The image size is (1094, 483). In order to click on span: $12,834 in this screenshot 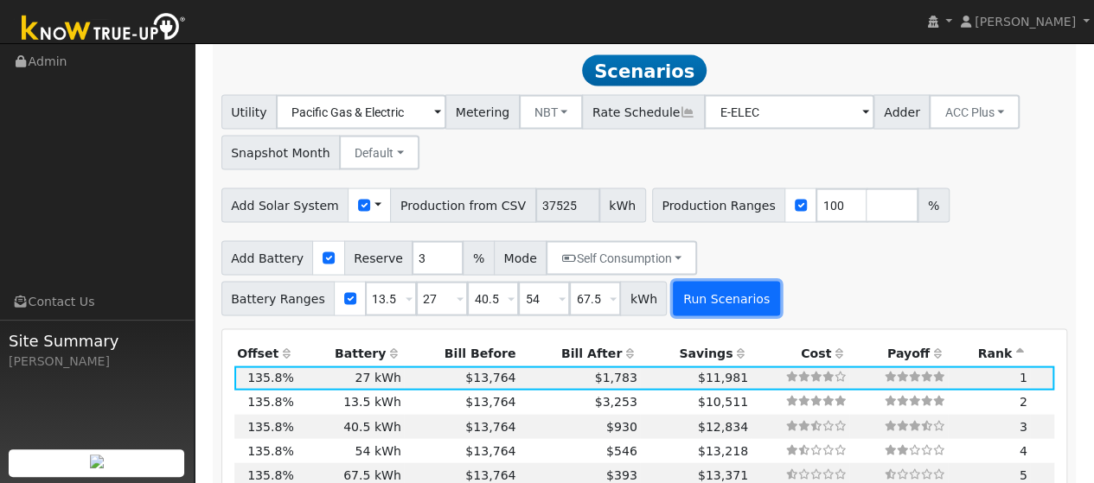, I will do `click(723, 426)`.